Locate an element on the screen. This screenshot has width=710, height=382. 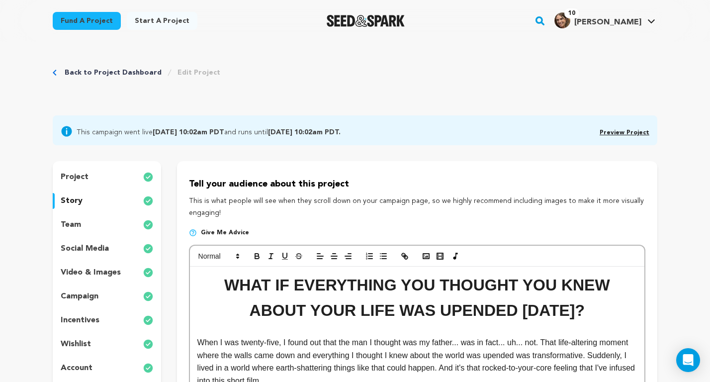
a: Rowan W.'s Profile is located at coordinates (605, 19).